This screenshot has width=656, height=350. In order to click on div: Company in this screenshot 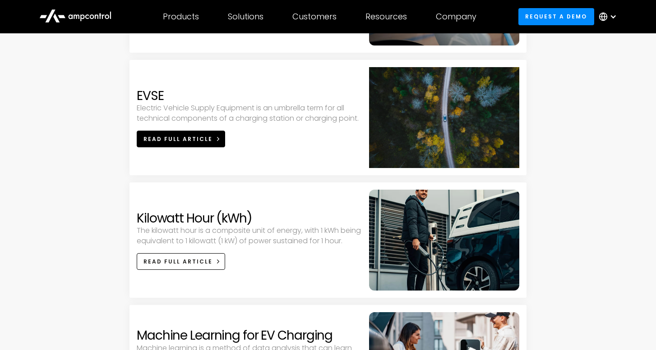, I will do `click(456, 17)`.